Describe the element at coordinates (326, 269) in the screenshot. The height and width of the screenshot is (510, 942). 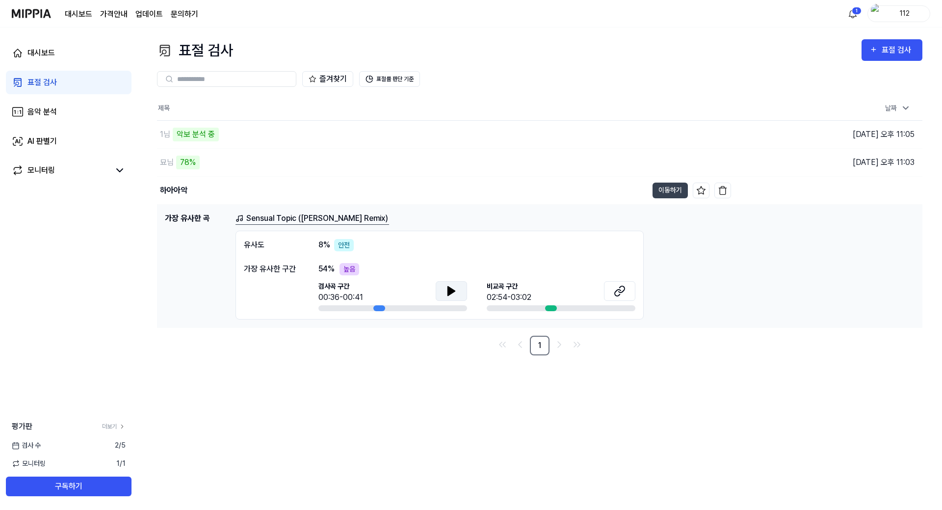
I see `span: 54 %` at that location.